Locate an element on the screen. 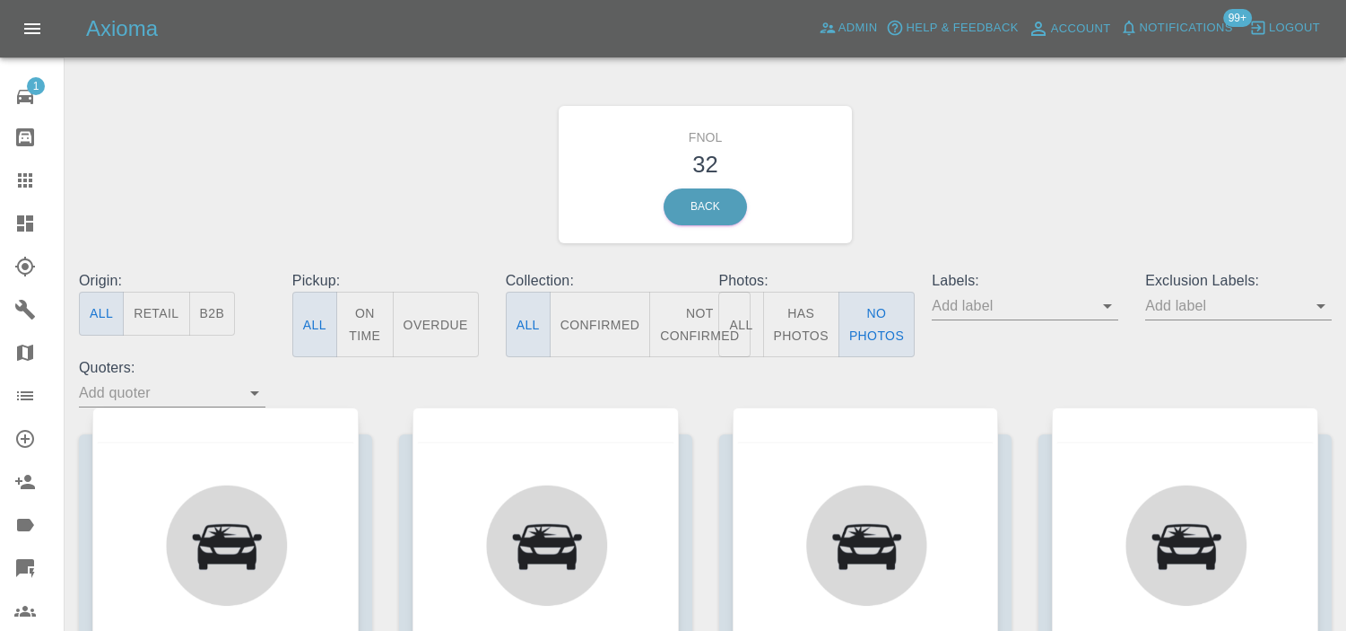  button: B2B is located at coordinates (213, 313).